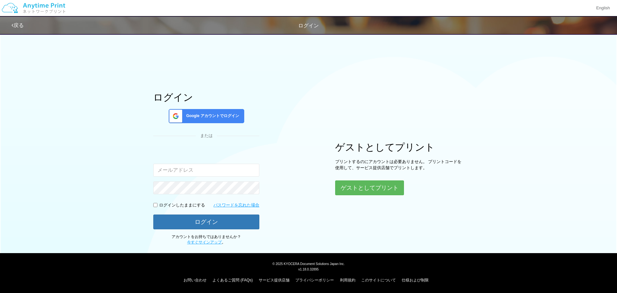  What do you see at coordinates (399, 165) in the screenshot?
I see `p: プリントするのにアカウントは必要ありません。 プリントコードを使用して、サービス提供店舗でプリントします。` at bounding box center [399, 165].